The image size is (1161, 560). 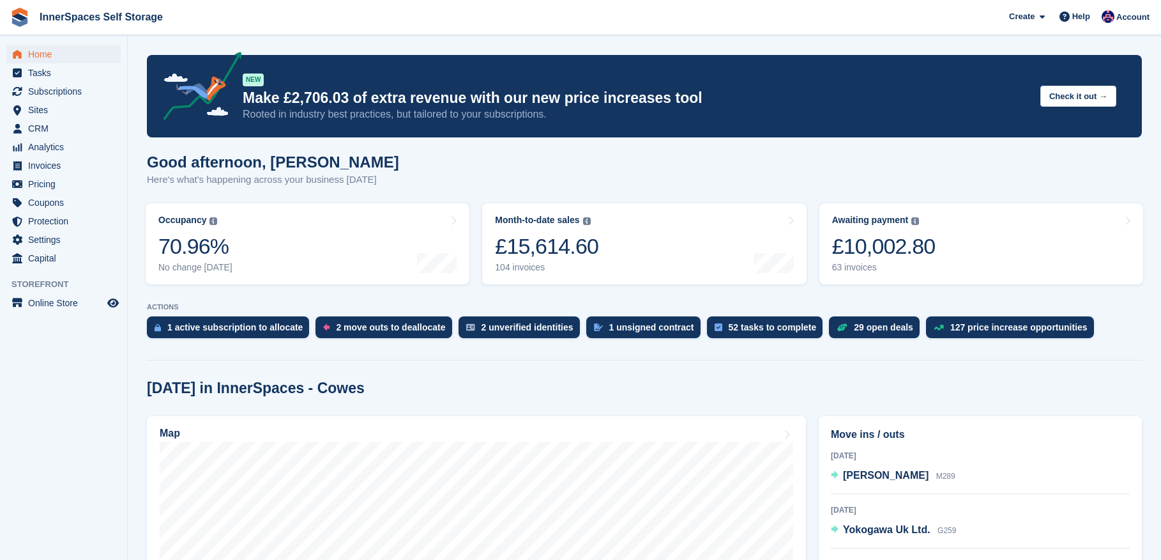 What do you see at coordinates (1082, 17) in the screenshot?
I see `span: Help` at bounding box center [1082, 17].